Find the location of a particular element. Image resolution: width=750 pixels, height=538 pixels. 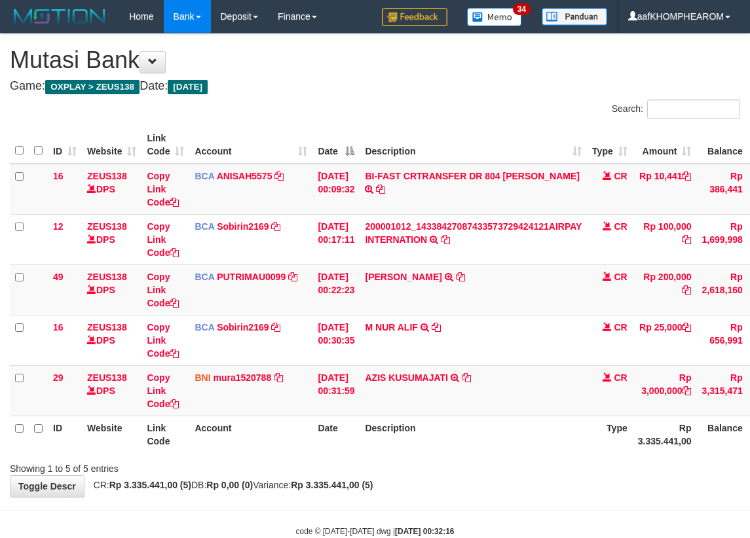

th: Rp 3.335.441,00 is located at coordinates (664, 434).